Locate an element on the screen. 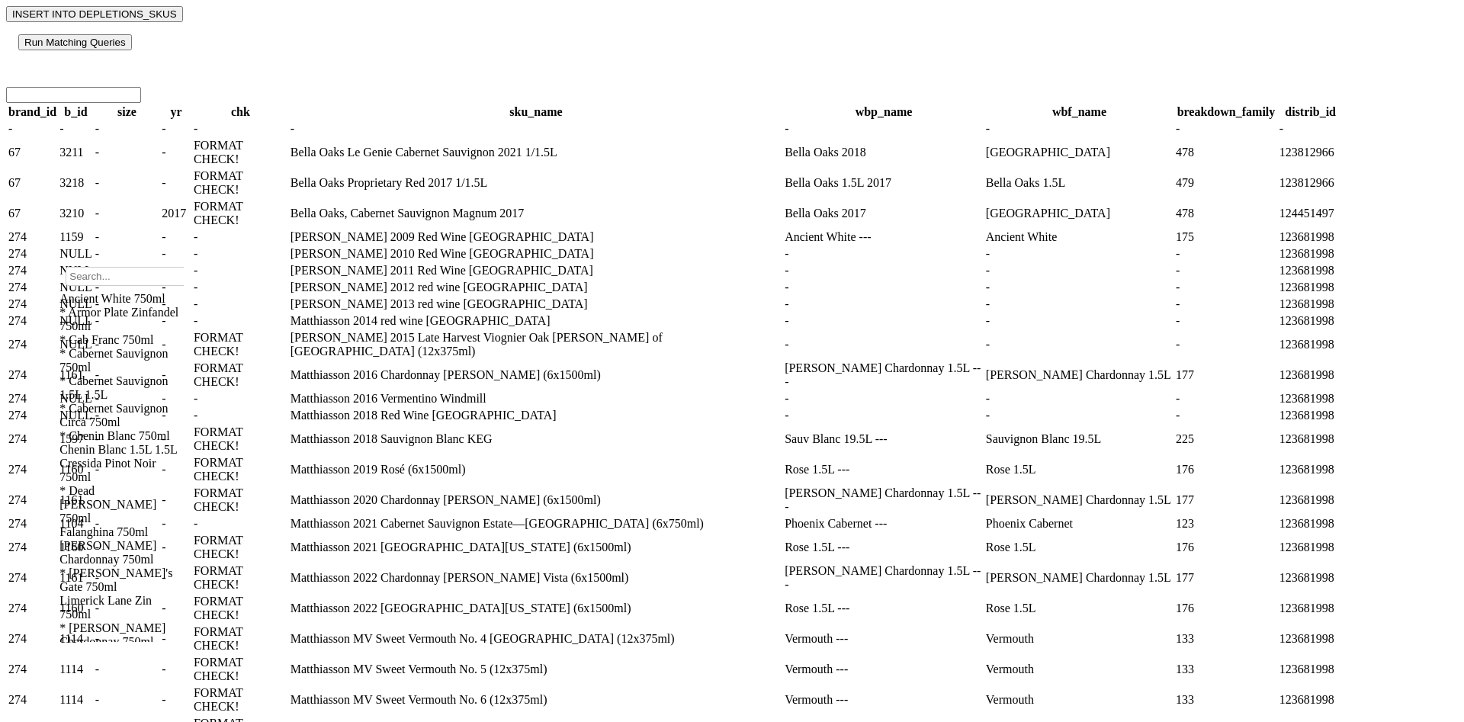  div: * Cabernet Sauvignon Circa 750ml is located at coordinates (121, 416).